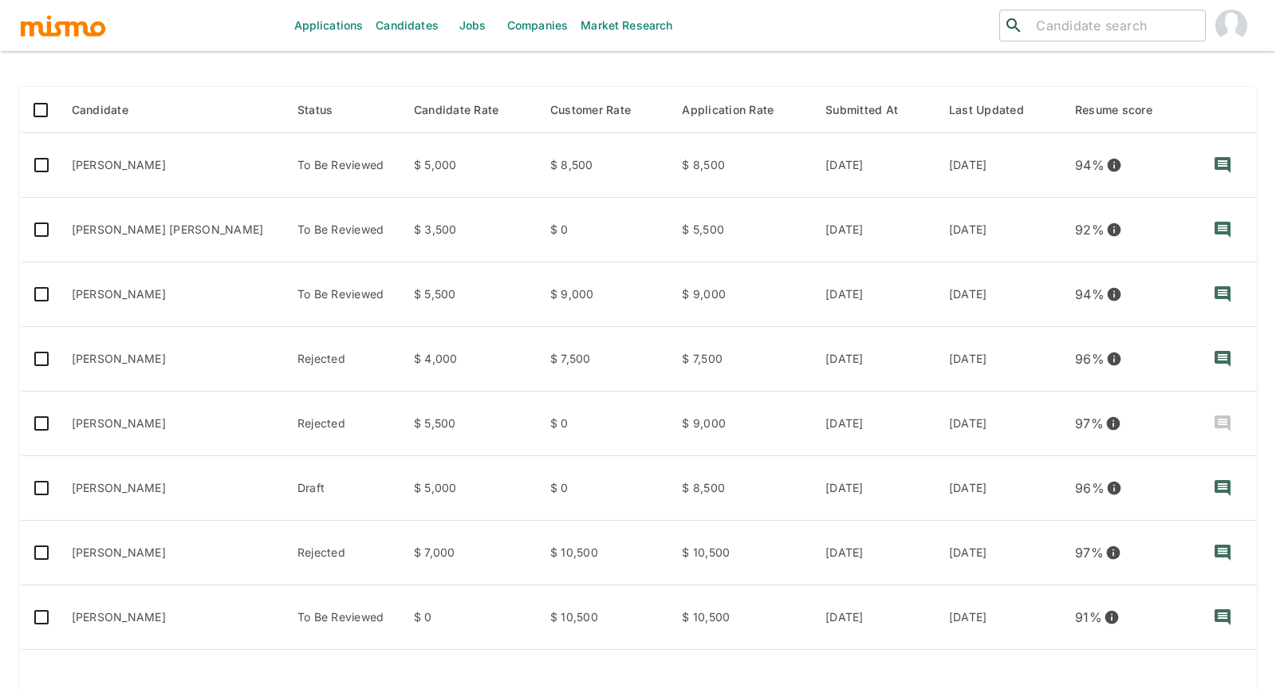 Image resolution: width=1276 pixels, height=689 pixels. Describe the element at coordinates (997, 110) in the screenshot. I see `span: Last Updated` at that location.